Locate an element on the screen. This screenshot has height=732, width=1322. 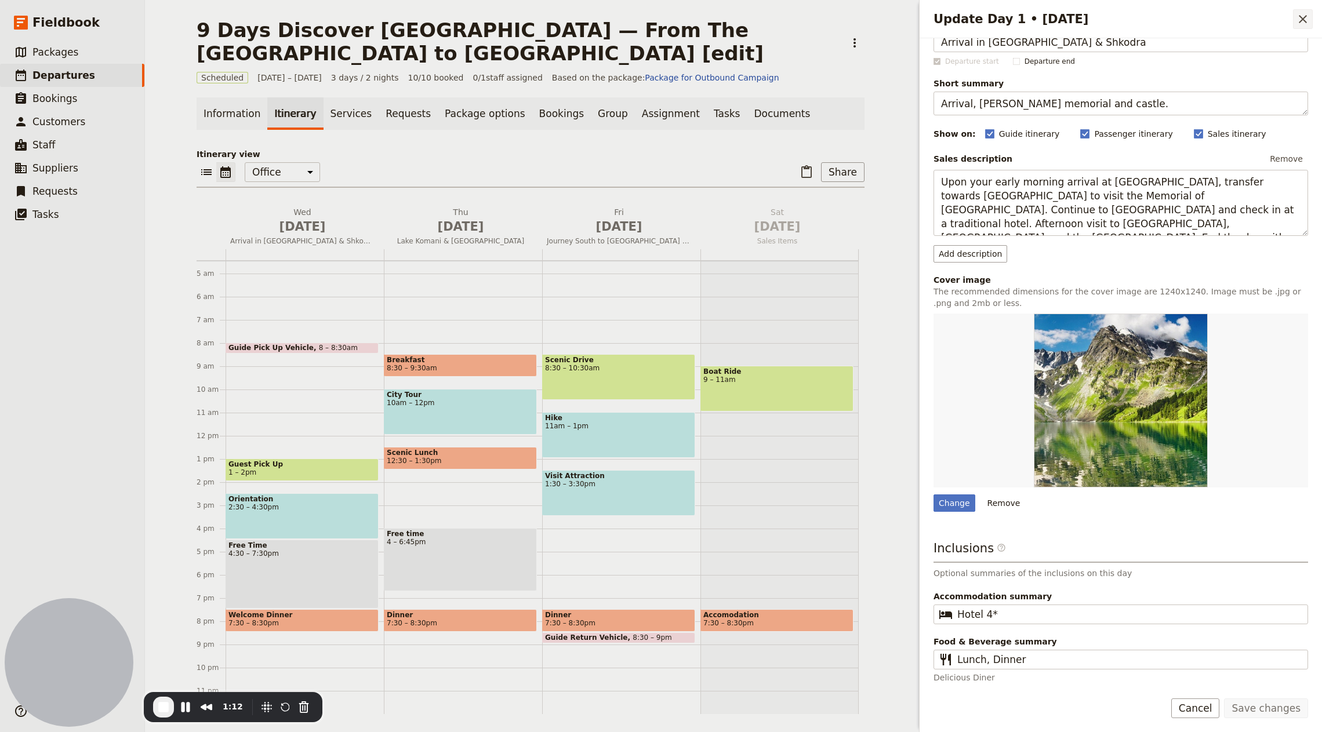
div: Visit Attraction1:30 – 3:30pm is located at coordinates (619, 493).